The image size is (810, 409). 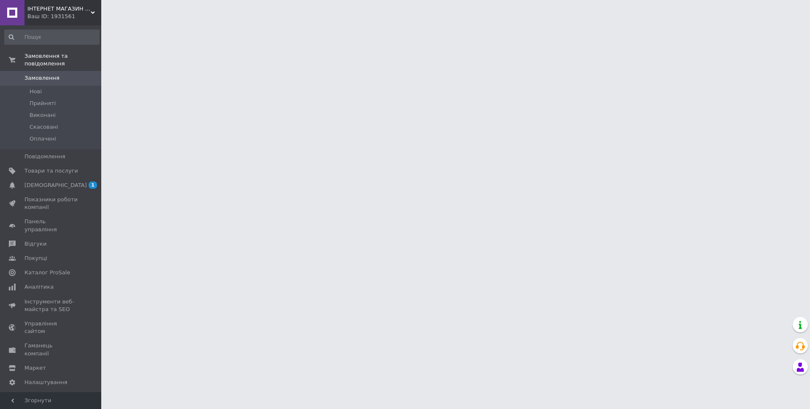 What do you see at coordinates (51, 305) in the screenshot?
I see `span: Інструменти веб-майстра та SEO` at bounding box center [51, 305].